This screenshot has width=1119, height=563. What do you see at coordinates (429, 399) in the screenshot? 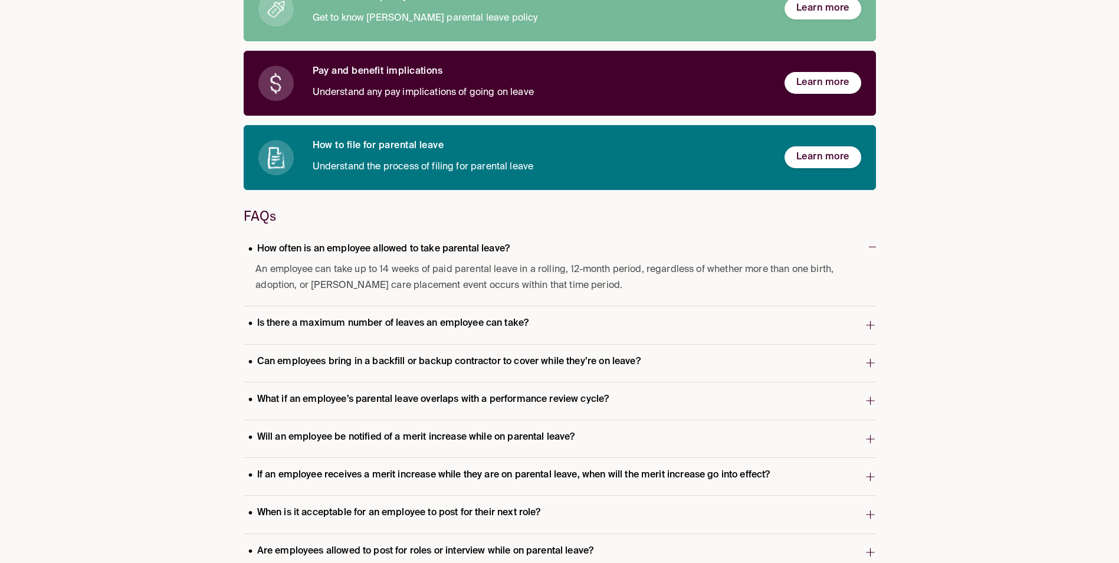
I see `p: What if an employee’s parental leave overlaps with a performance review cycle?` at bounding box center [429, 399].